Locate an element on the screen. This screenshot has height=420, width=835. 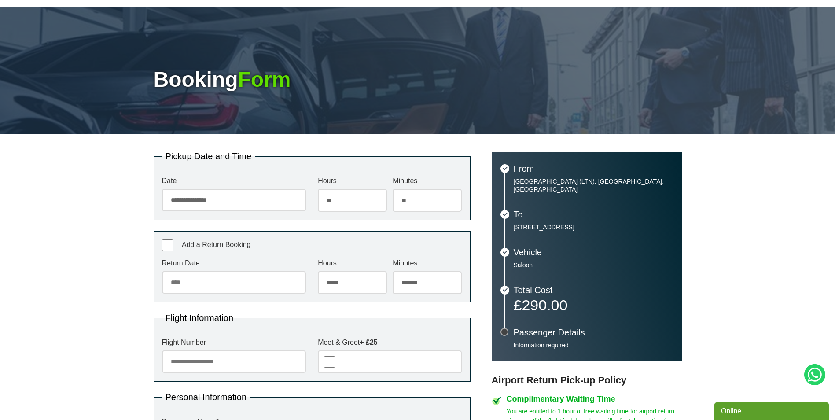
h3: To is located at coordinates (593, 214).